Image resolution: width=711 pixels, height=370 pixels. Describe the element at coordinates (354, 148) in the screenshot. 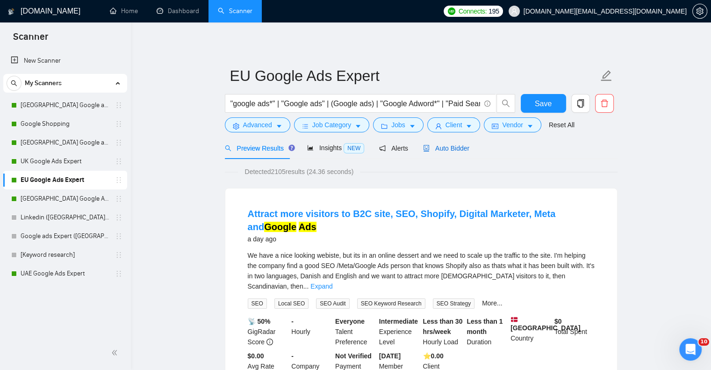

I see `span: NEW` at that location.